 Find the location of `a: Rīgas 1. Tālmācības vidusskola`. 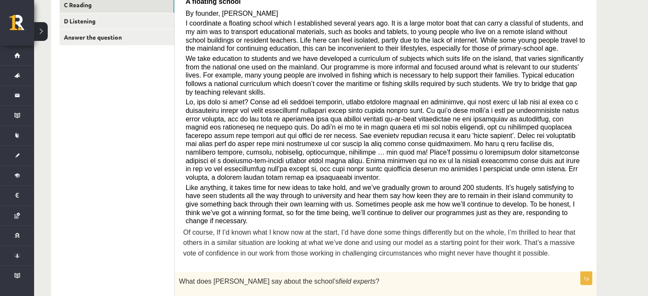

a: Rīgas 1. Tālmācības vidusskola is located at coordinates (22, 26).